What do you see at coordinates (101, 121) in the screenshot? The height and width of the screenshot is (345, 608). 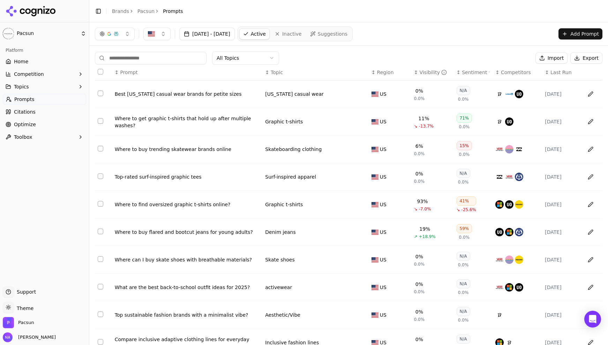 I see `button: Select row 2` at bounding box center [101, 121].